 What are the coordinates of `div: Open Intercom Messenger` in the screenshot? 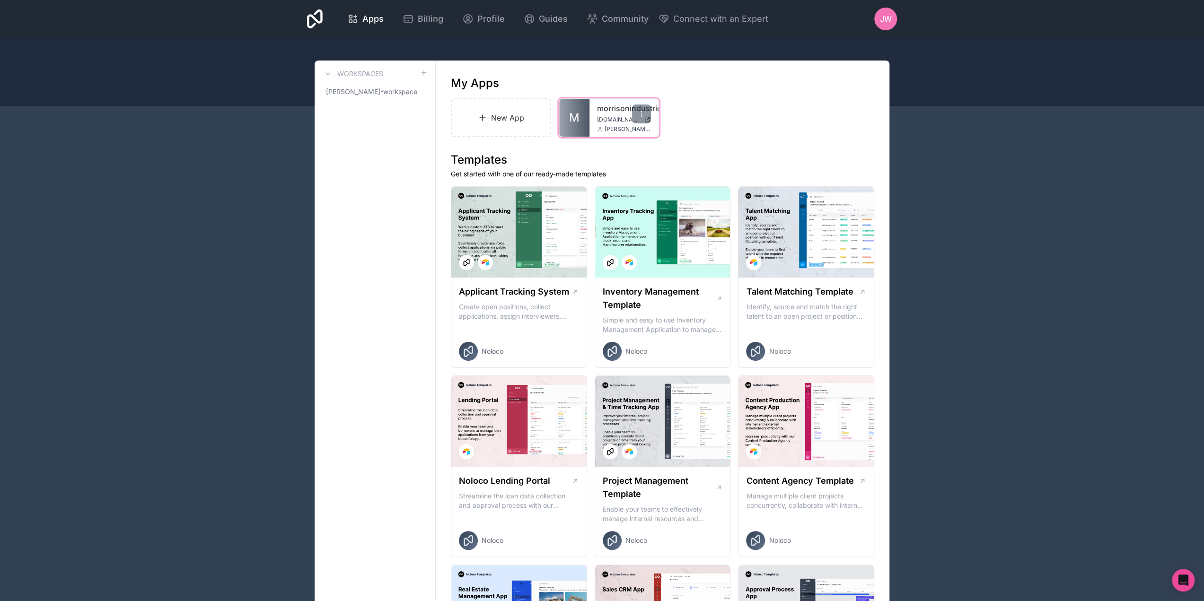 It's located at (1183, 580).